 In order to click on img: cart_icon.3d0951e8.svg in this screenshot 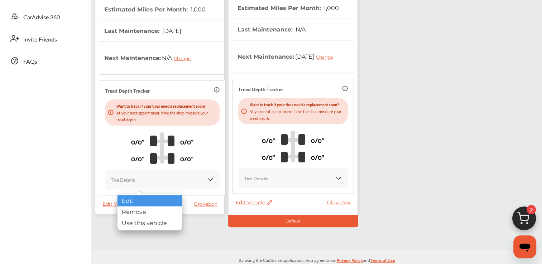, I will do `click(524, 221)`.